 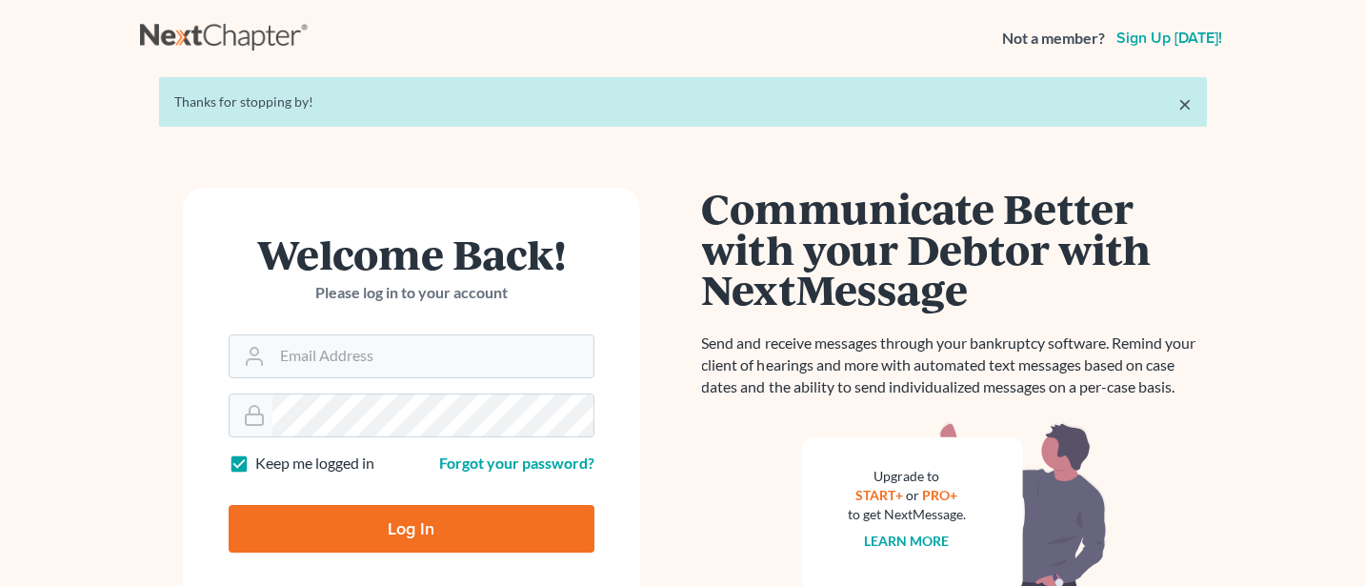 What do you see at coordinates (314, 463) in the screenshot?
I see `label: Keep me logged in` at bounding box center [314, 463].